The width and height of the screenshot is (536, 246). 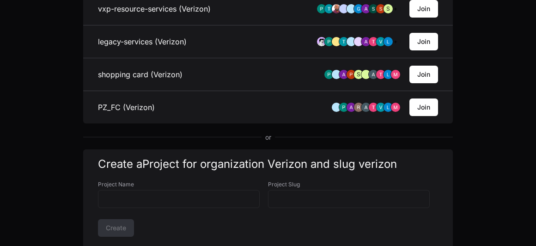 I want to click on h1: Create a, so click(x=268, y=164).